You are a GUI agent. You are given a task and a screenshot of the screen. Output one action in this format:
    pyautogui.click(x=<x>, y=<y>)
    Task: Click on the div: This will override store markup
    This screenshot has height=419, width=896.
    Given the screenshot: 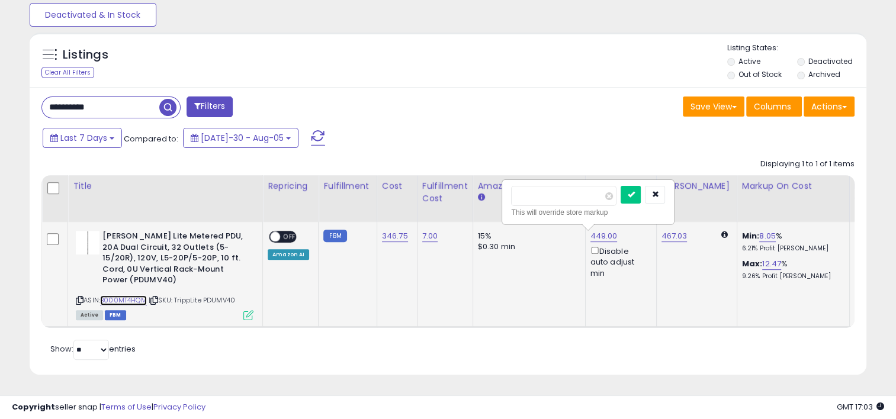 What is the action you would take?
    pyautogui.click(x=588, y=213)
    